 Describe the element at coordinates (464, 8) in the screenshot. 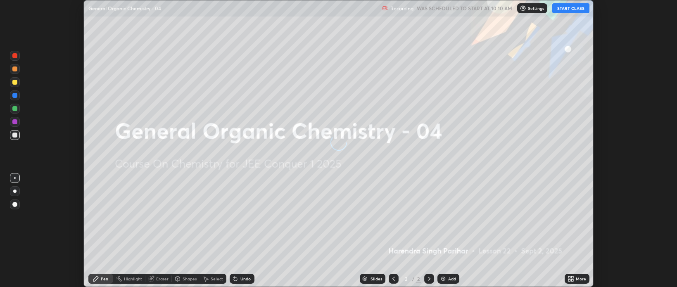

I see `h5: WAS SCHEDULED TO START AT 10:10 AM` at that location.